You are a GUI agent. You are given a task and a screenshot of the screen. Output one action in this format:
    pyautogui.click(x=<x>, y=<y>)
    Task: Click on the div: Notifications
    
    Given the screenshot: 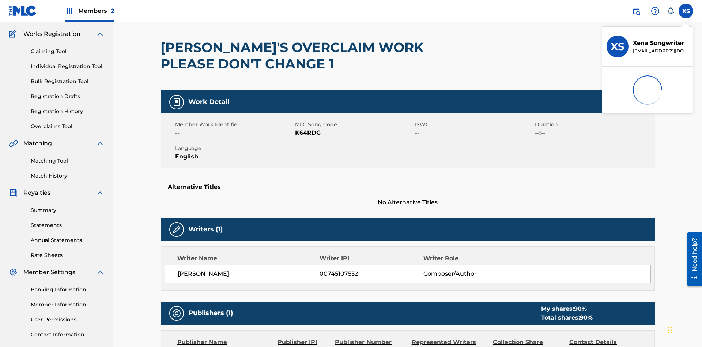 What is the action you would take?
    pyautogui.click(x=671, y=11)
    